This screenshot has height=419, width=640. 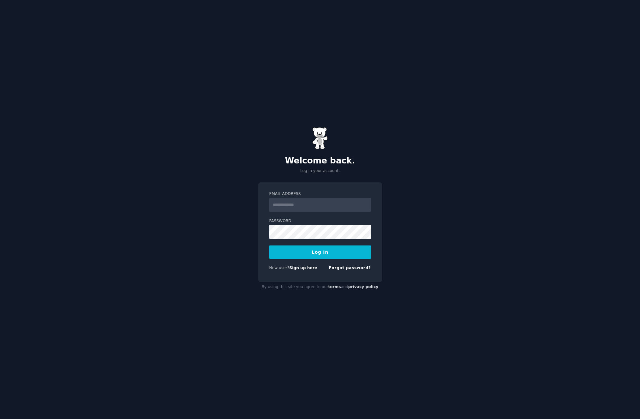 I want to click on span: New user?, so click(x=279, y=268).